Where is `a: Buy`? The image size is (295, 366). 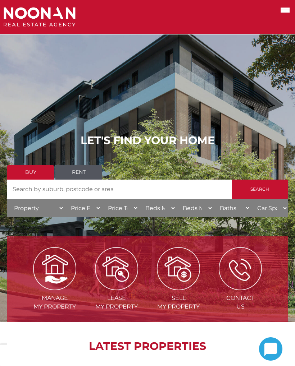
a: Buy is located at coordinates (31, 172).